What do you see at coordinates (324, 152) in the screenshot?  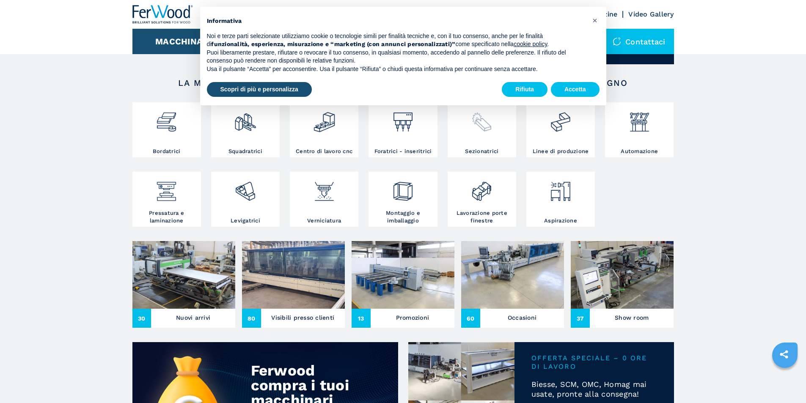 I see `h3: Centro di lavoro cnc` at bounding box center [324, 152].